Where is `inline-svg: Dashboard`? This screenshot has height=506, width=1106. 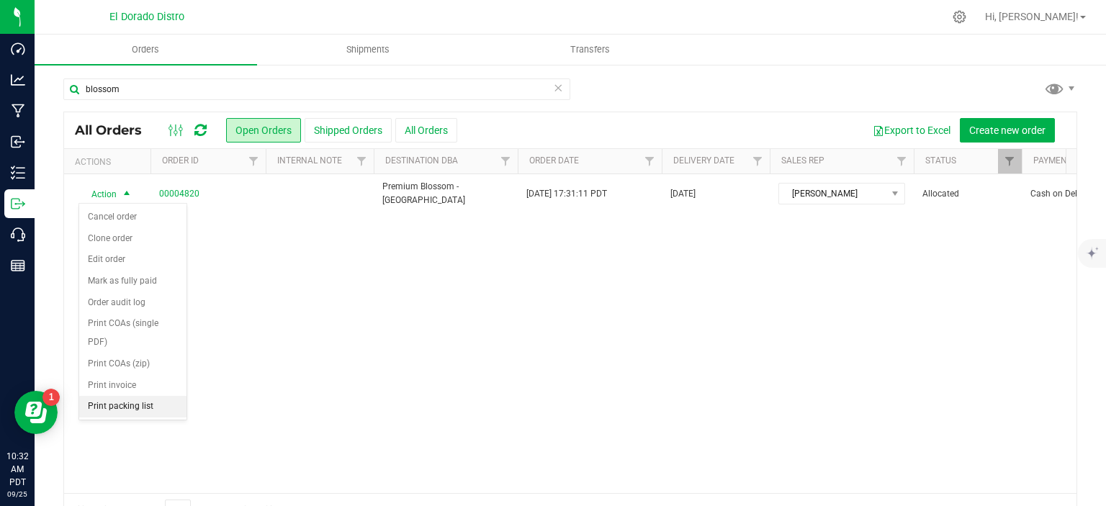 inline-svg: Dashboard is located at coordinates (18, 49).